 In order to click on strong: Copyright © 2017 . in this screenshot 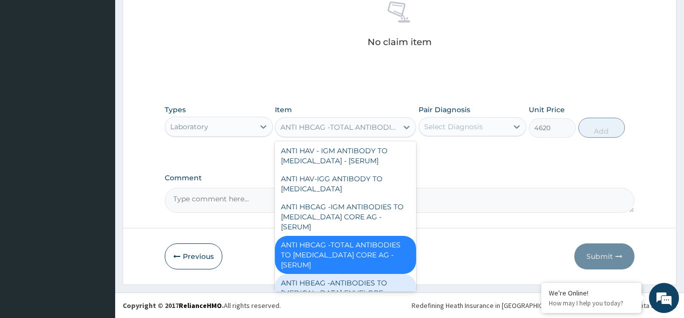, I will do `click(173, 306)`.